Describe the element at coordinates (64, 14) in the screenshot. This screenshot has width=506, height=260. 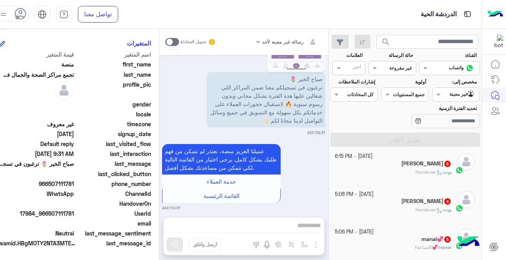
I see `a: tab` at that location.